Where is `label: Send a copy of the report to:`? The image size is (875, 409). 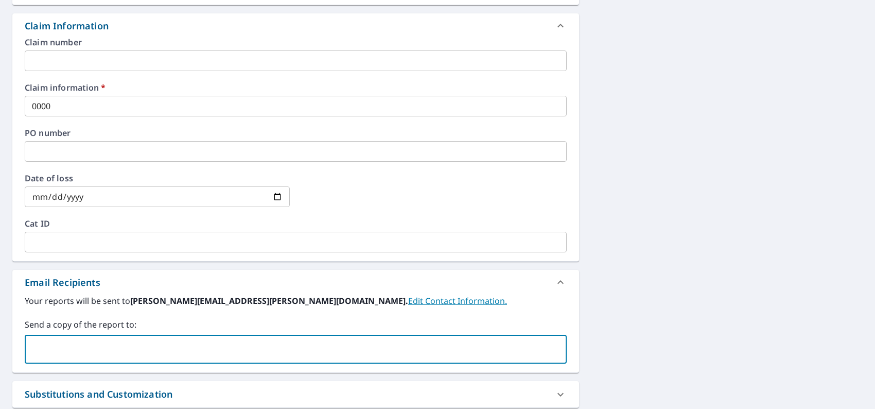 label: Send a copy of the report to: is located at coordinates (295, 324).